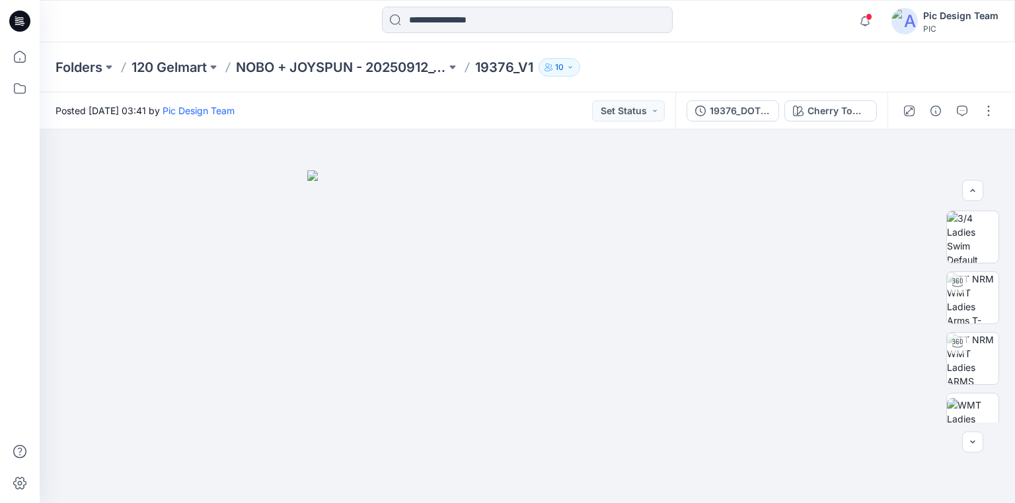 The height and width of the screenshot is (503, 1015). Describe the element at coordinates (973, 298) in the screenshot. I see `img: TT NRM WMT Ladies Arms T-POSE` at that location.